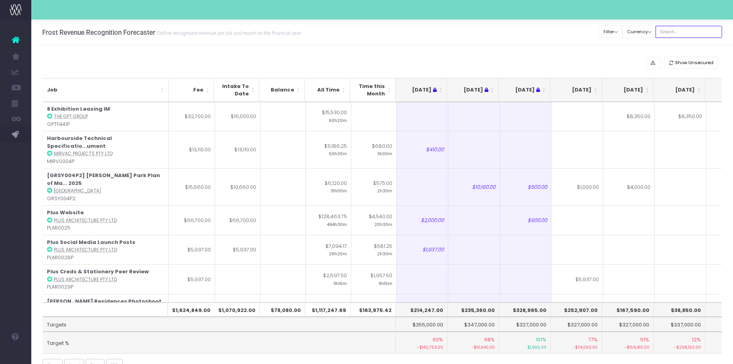 Image resolution: width=733 pixels, height=364 pixels. What do you see at coordinates (525, 186) in the screenshot?
I see `td: $500.00` at bounding box center [525, 186].